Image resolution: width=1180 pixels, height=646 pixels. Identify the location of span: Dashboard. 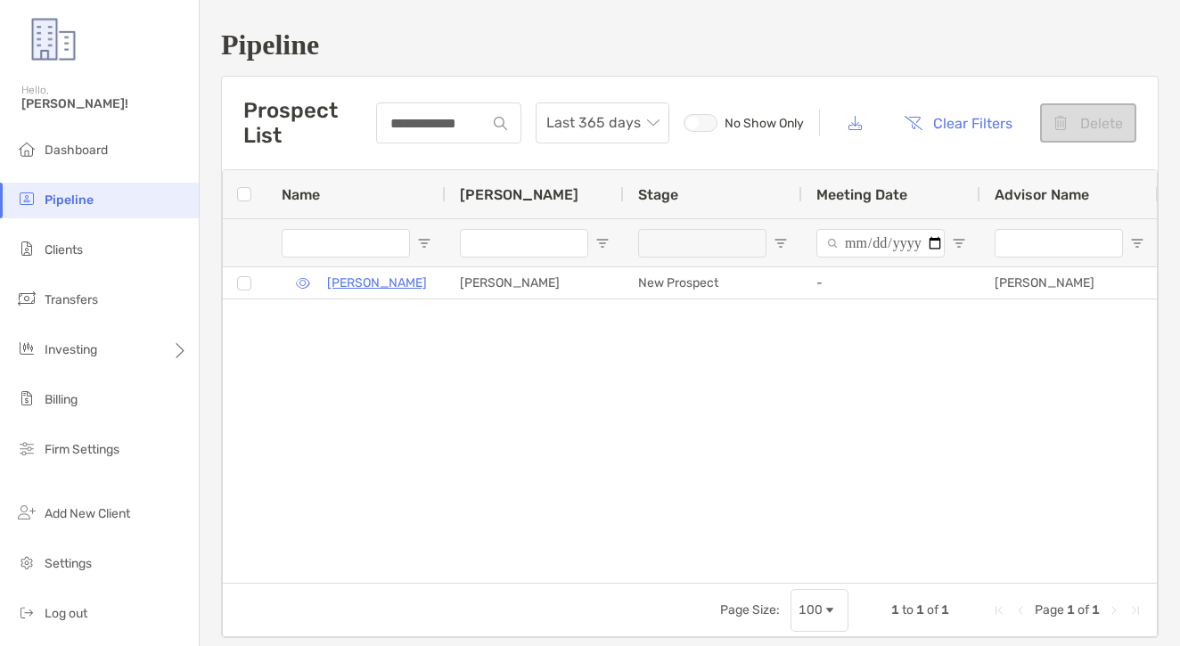
(76, 150).